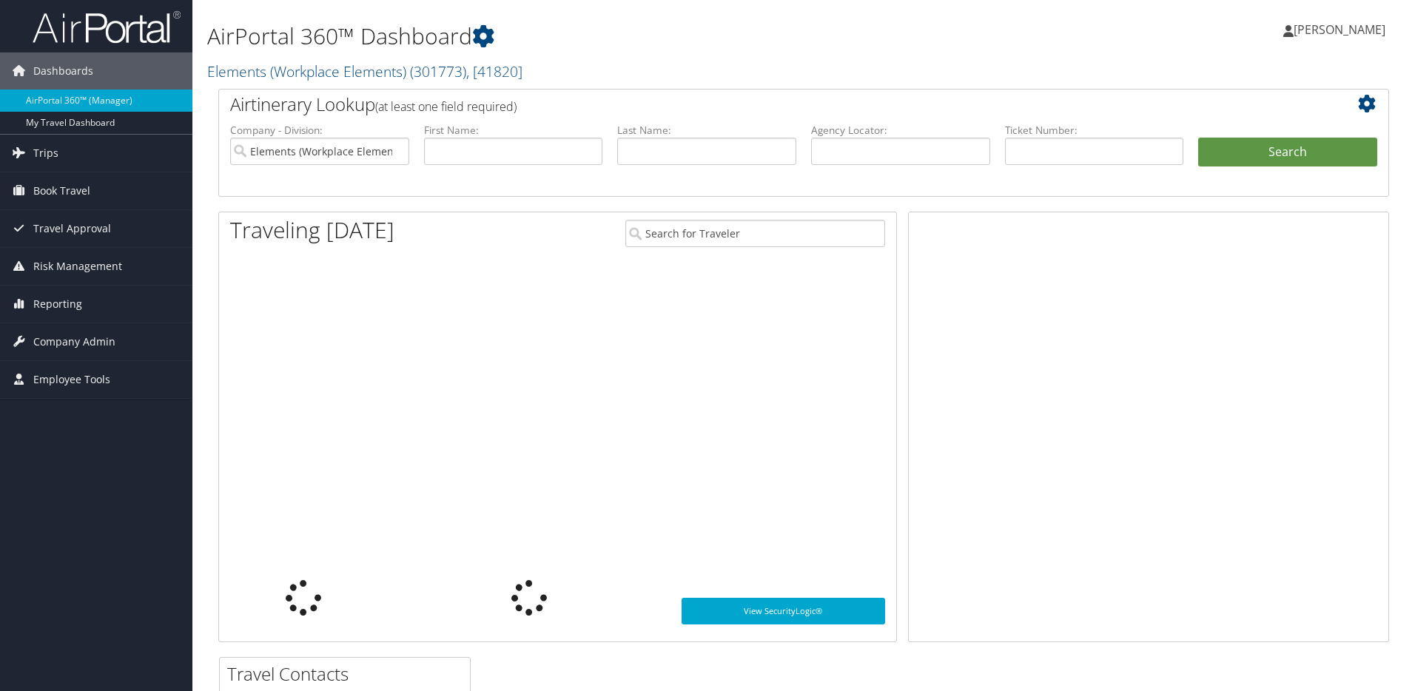 Image resolution: width=1415 pixels, height=691 pixels. What do you see at coordinates (63, 71) in the screenshot?
I see `span: Dashboards` at bounding box center [63, 71].